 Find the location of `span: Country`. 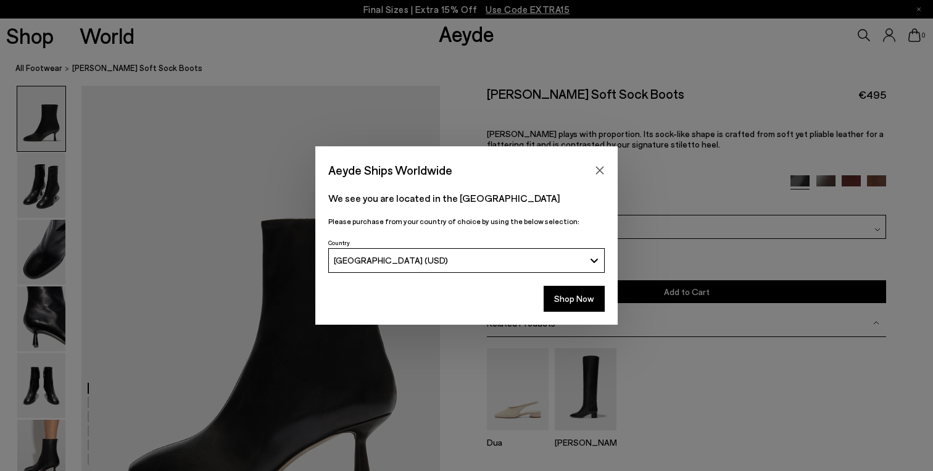

span: Country is located at coordinates (339, 242).